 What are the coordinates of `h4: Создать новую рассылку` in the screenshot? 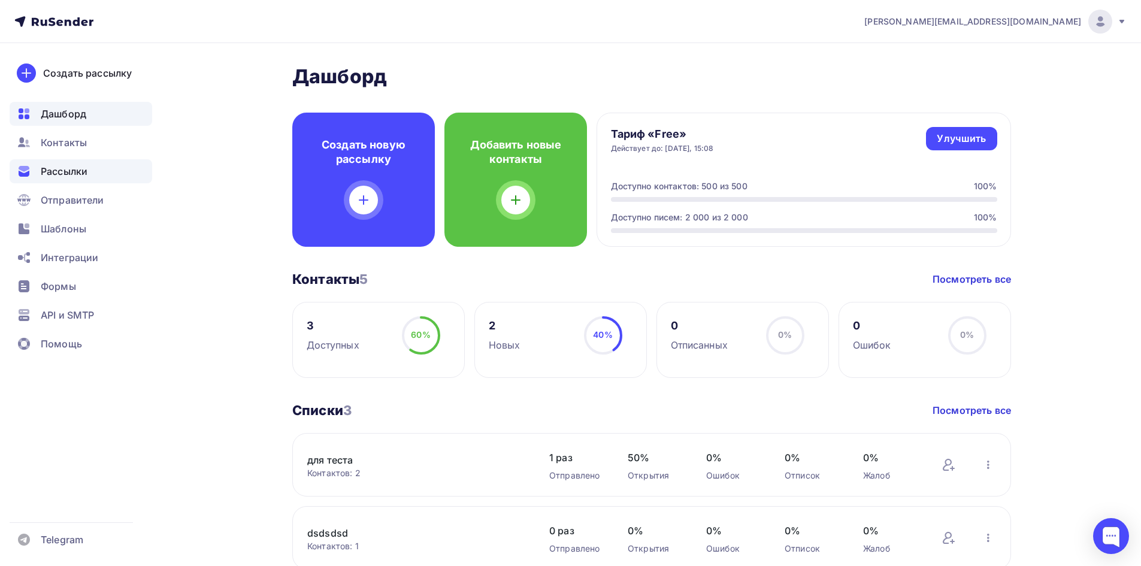 It's located at (364, 152).